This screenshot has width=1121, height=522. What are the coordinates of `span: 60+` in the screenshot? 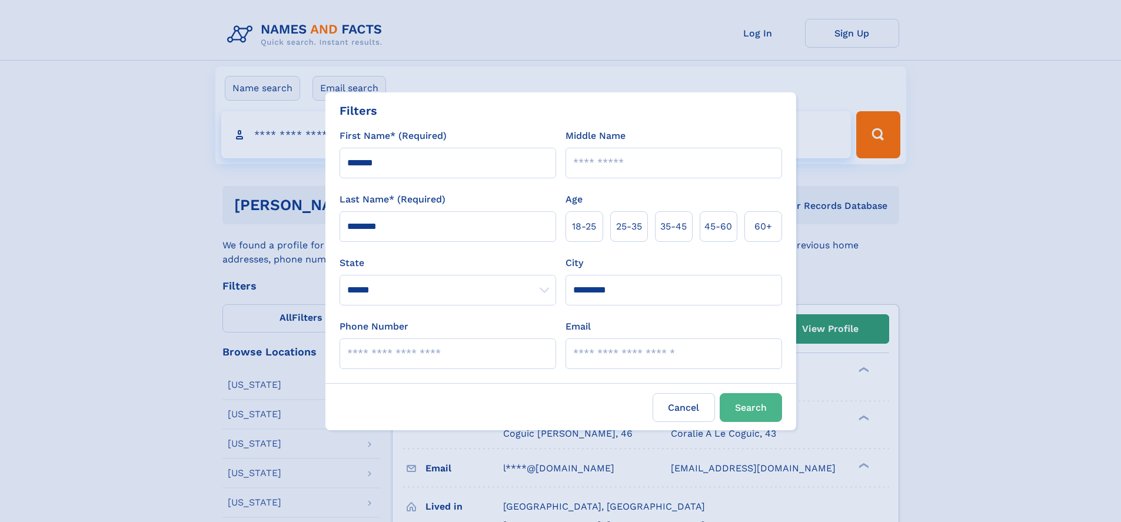 It's located at (763, 226).